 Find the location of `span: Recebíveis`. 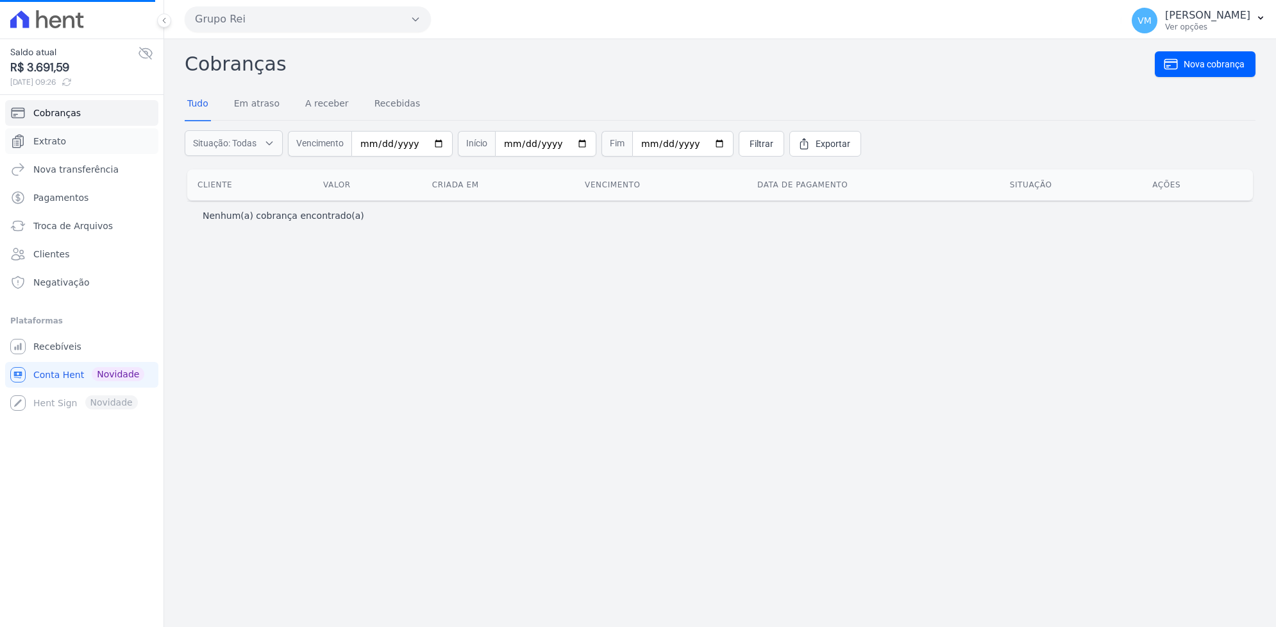

span: Recebíveis is located at coordinates (57, 346).